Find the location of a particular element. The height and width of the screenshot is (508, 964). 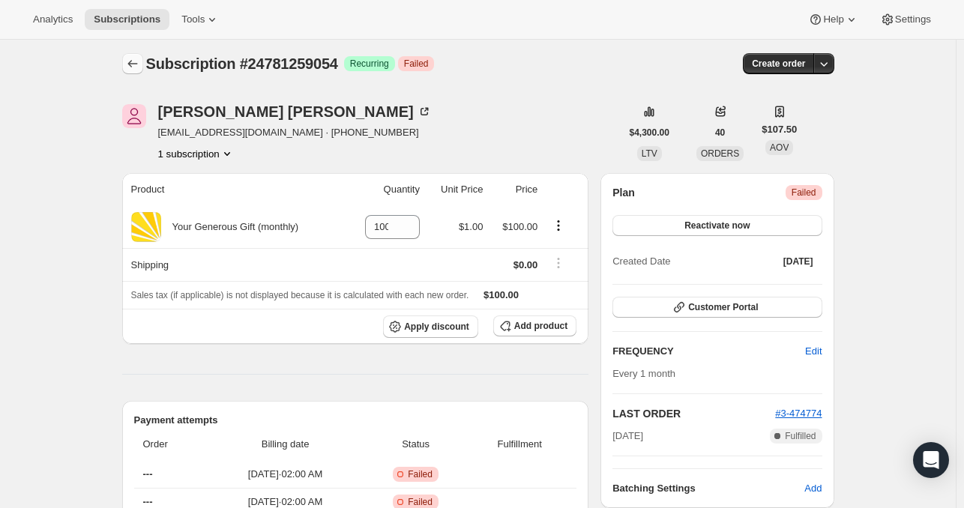

span: Create order is located at coordinates (778, 64).